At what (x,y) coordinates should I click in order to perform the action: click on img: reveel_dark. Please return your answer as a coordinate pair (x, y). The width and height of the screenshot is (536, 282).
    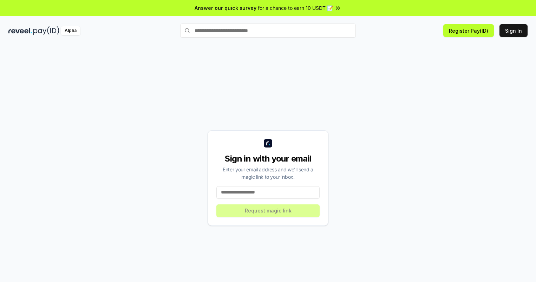
    Looking at the image, I should click on (20, 31).